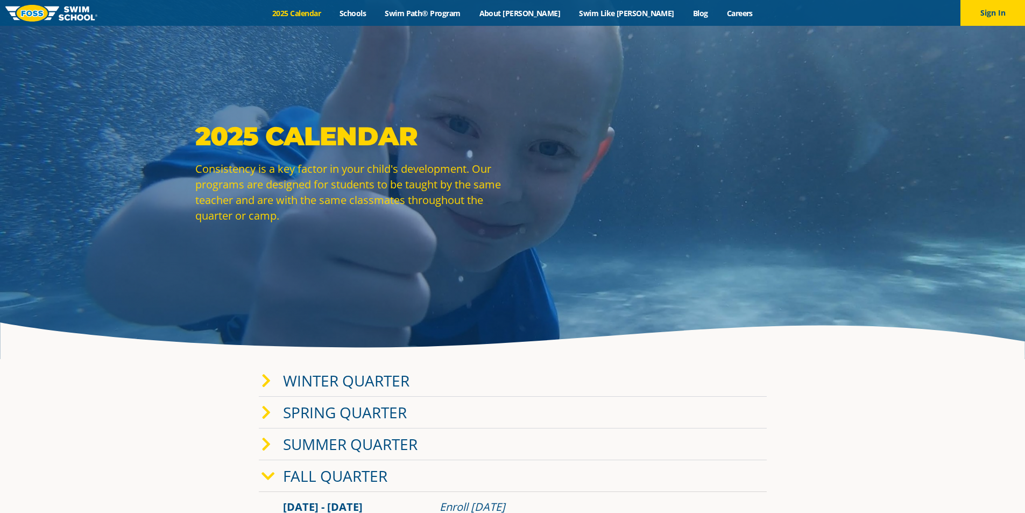 The height and width of the screenshot is (513, 1025). I want to click on a: 2025 Calendar, so click(296, 13).